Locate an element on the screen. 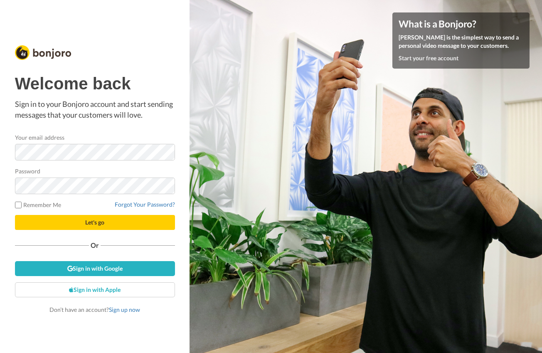 The image size is (542, 353). a: Sign in with Google is located at coordinates (95, 268).